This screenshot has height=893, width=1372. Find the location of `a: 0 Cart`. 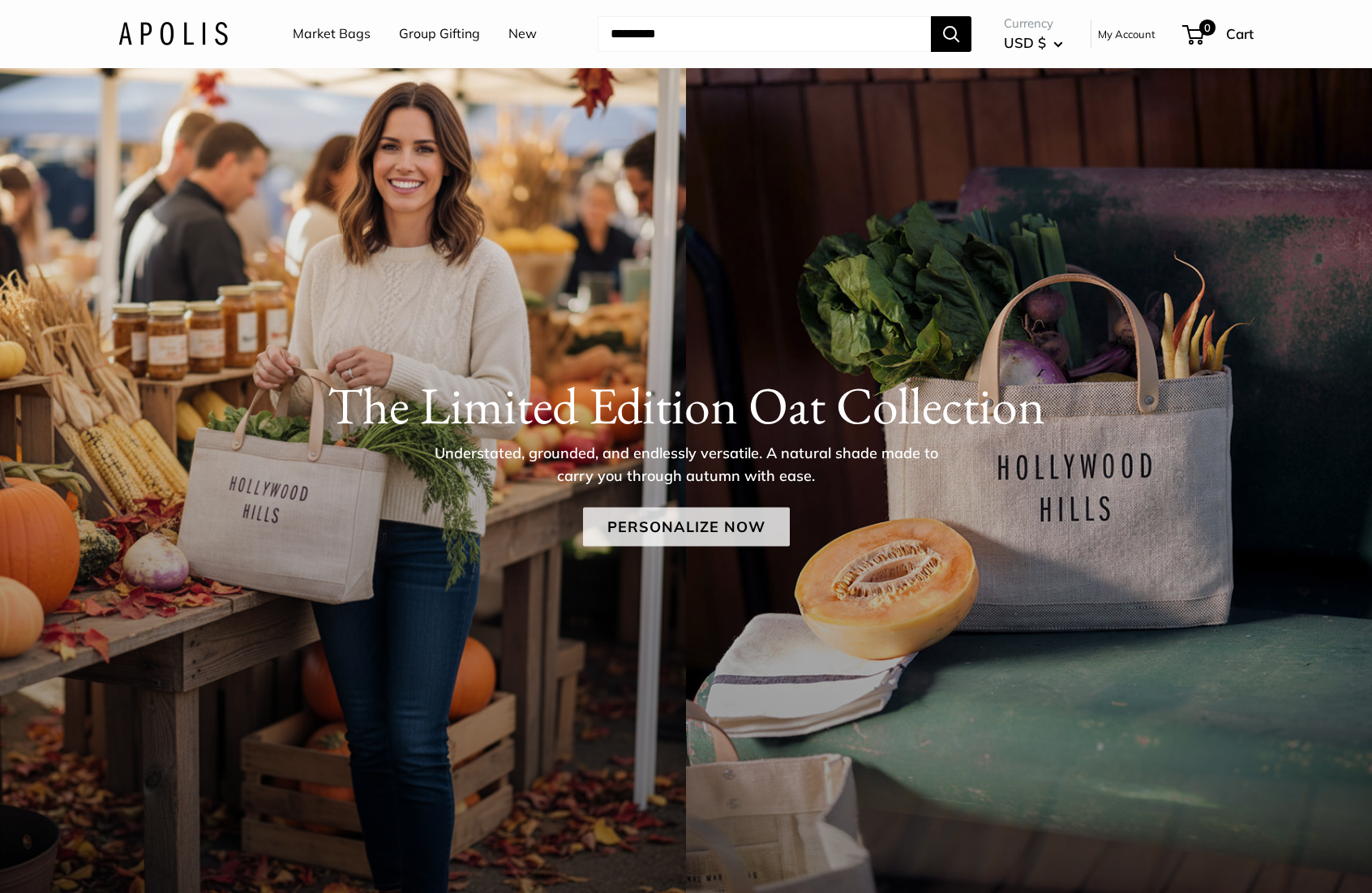

a: 0 Cart is located at coordinates (1219, 34).